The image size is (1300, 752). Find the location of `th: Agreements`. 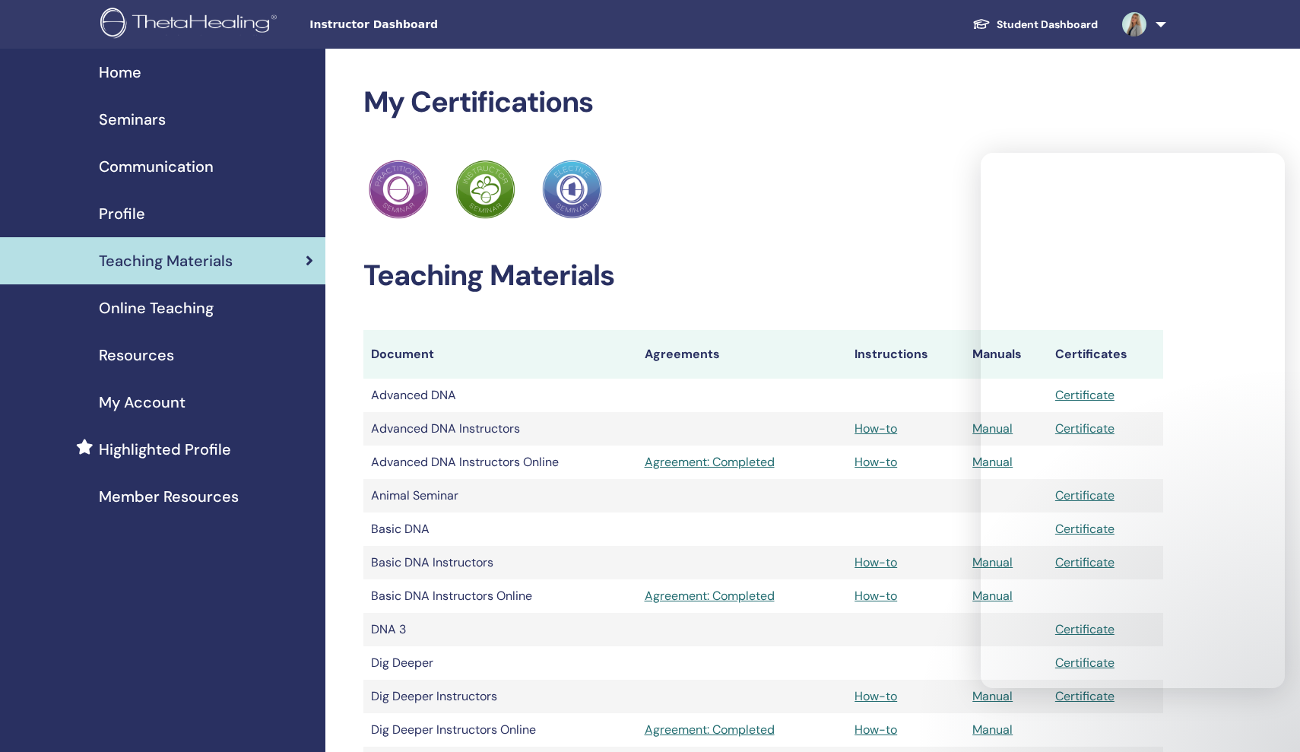

th: Agreements is located at coordinates (742, 354).